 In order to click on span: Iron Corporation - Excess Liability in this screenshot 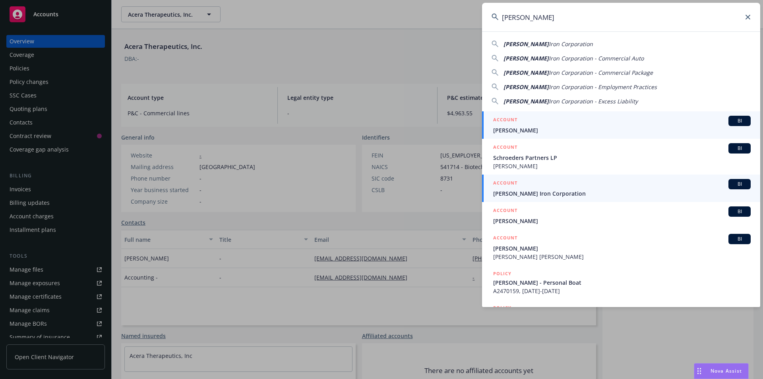, I will do `click(594, 101)`.